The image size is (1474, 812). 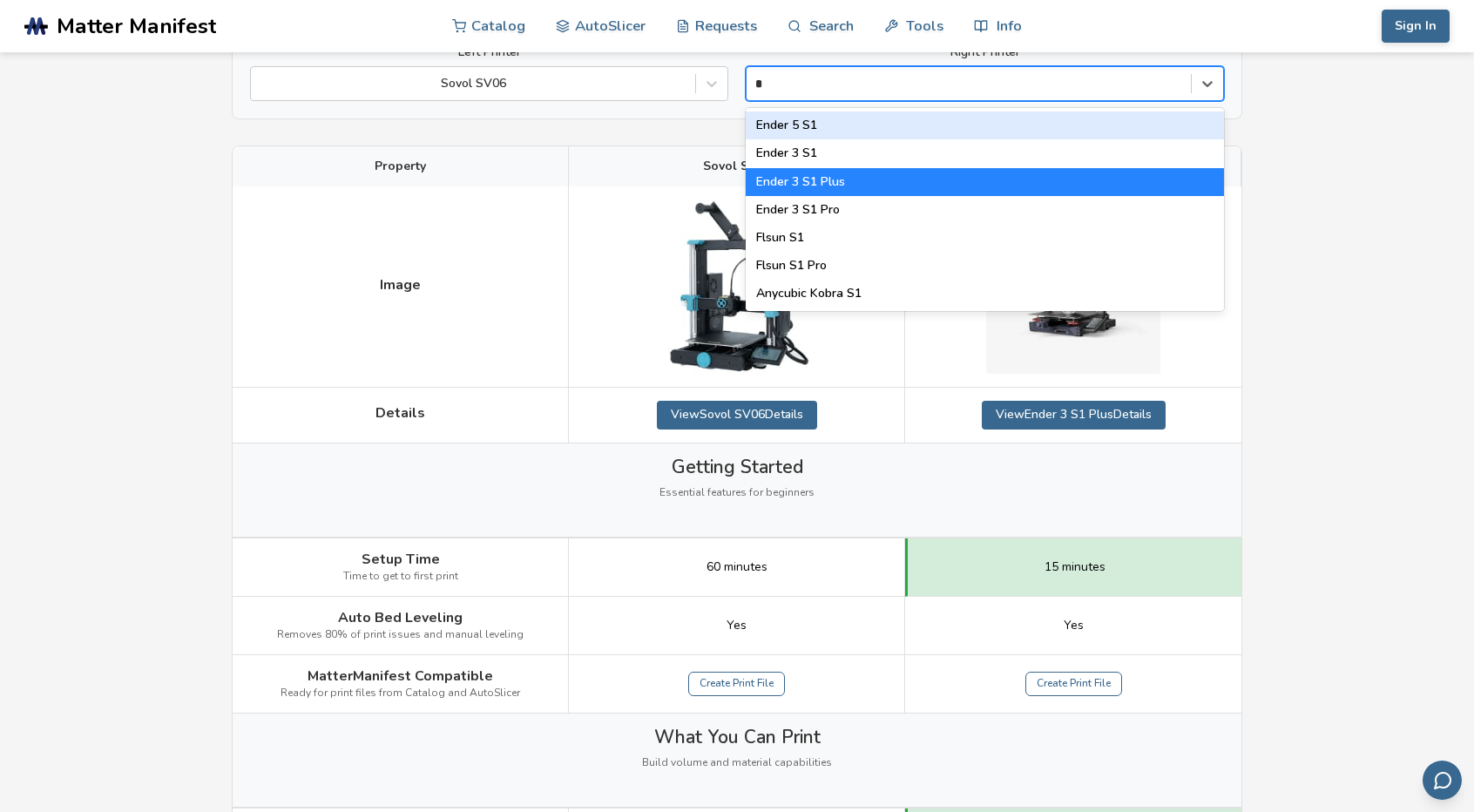 What do you see at coordinates (399, 285) in the screenshot?
I see `span: Image` at bounding box center [399, 285].